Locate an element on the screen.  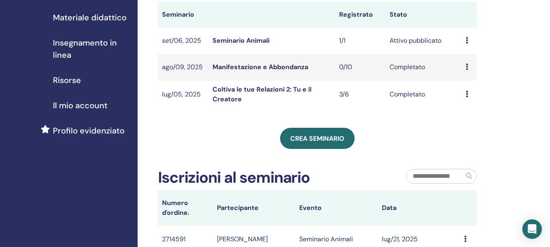
th: Stato is located at coordinates (423, 15).